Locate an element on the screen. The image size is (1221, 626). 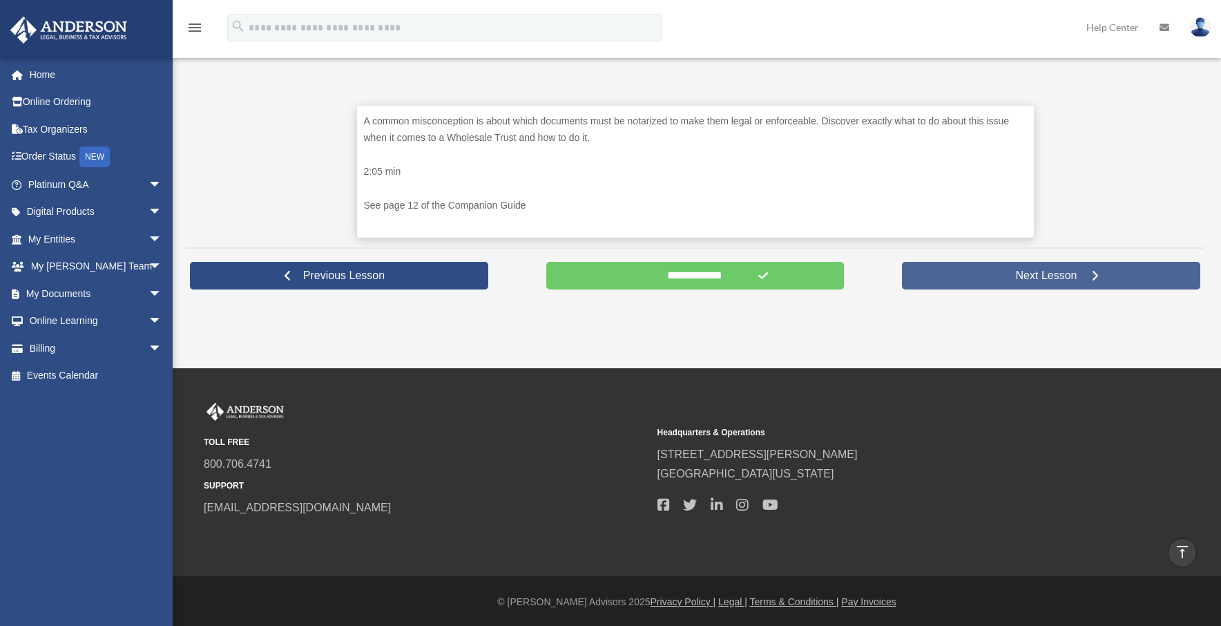
small: SUPPORT is located at coordinates (425, 486).